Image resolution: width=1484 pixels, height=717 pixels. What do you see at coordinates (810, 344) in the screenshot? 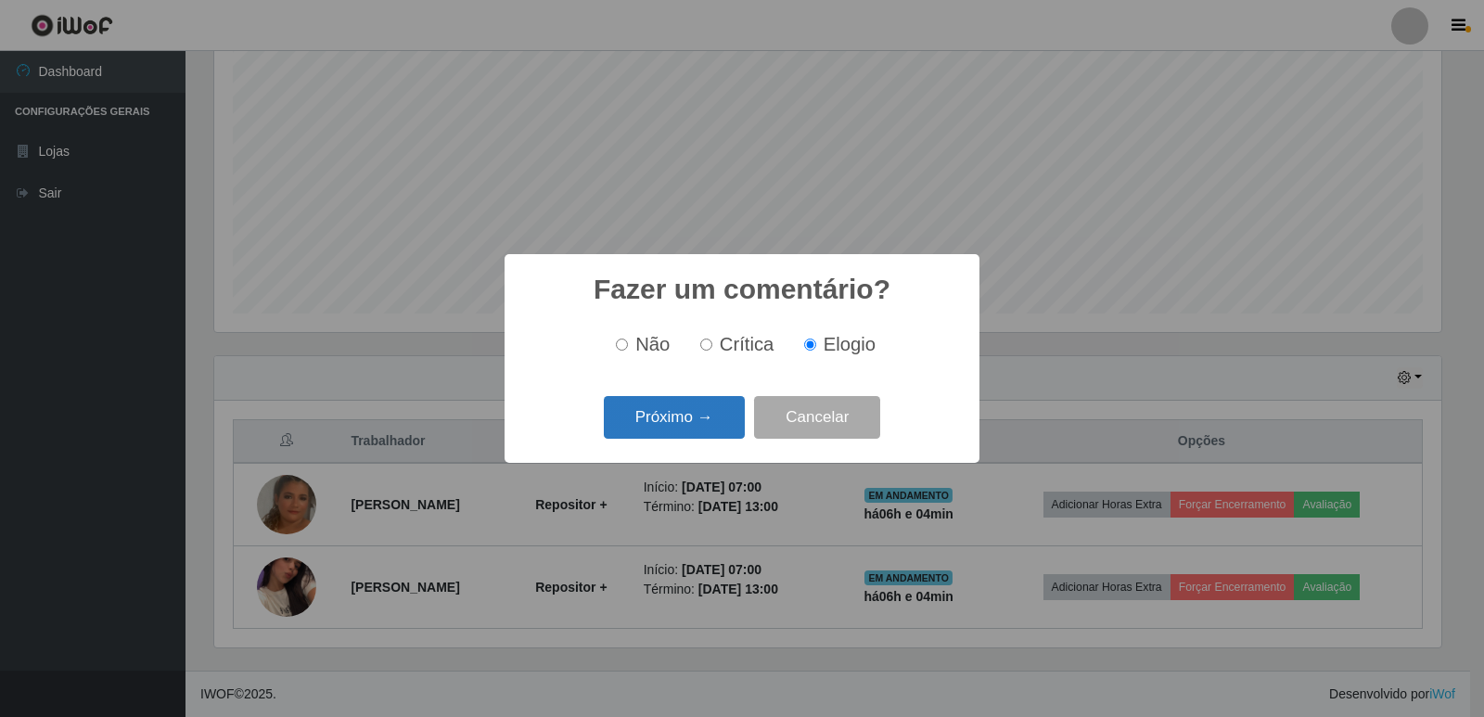
I see `input: Elogio` at bounding box center [810, 344].